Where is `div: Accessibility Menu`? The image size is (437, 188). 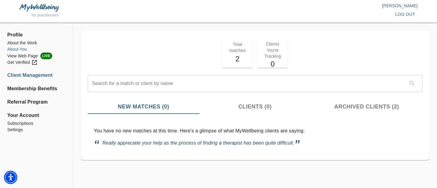
div: Accessibility Menu is located at coordinates (11, 177).